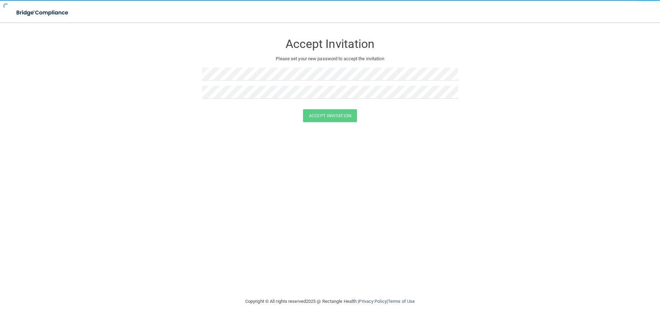 The image size is (660, 320). I want to click on img: bridge_compliance_login_screen.278c3ca4.svg, so click(43, 13).